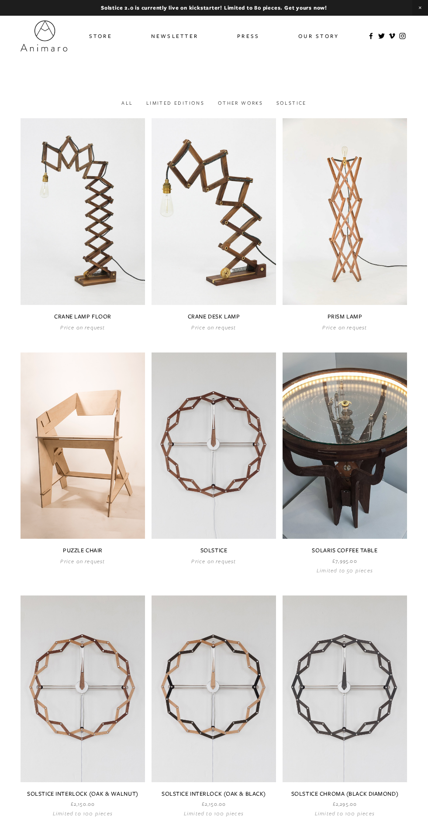 This screenshot has height=828, width=428. I want to click on a: Press, so click(248, 36).